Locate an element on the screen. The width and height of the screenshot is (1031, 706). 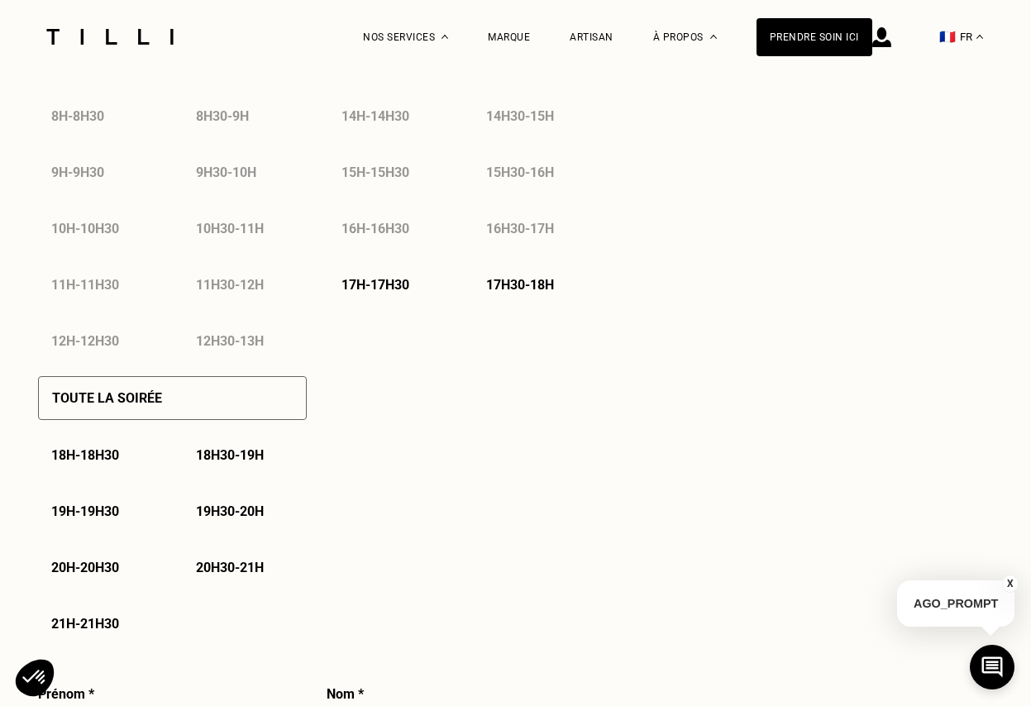
p: 19h30 - 20h is located at coordinates (230, 511).